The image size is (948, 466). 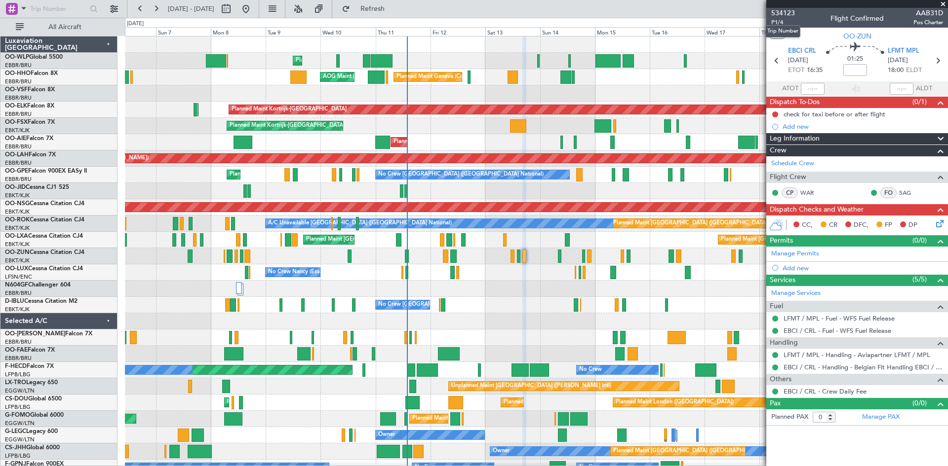 I want to click on span: OO-LAH, so click(x=17, y=155).